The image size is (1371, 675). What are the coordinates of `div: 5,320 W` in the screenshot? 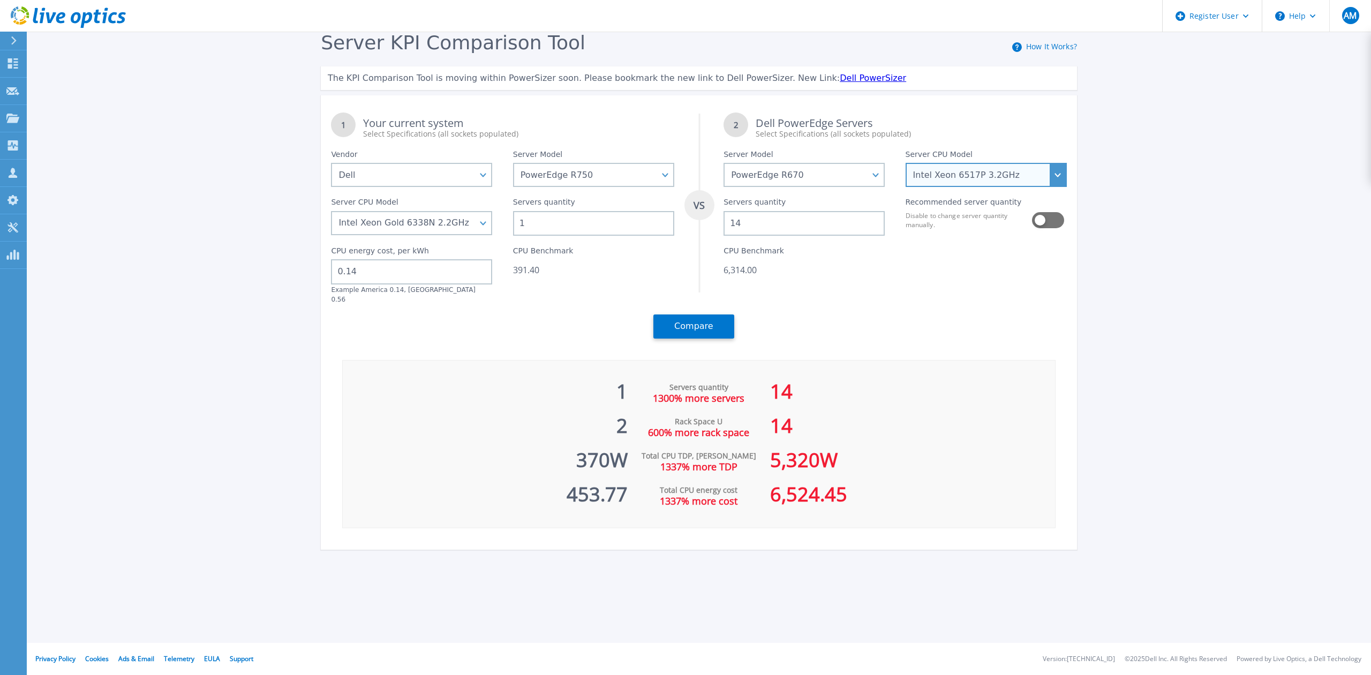 It's located at (912, 455).